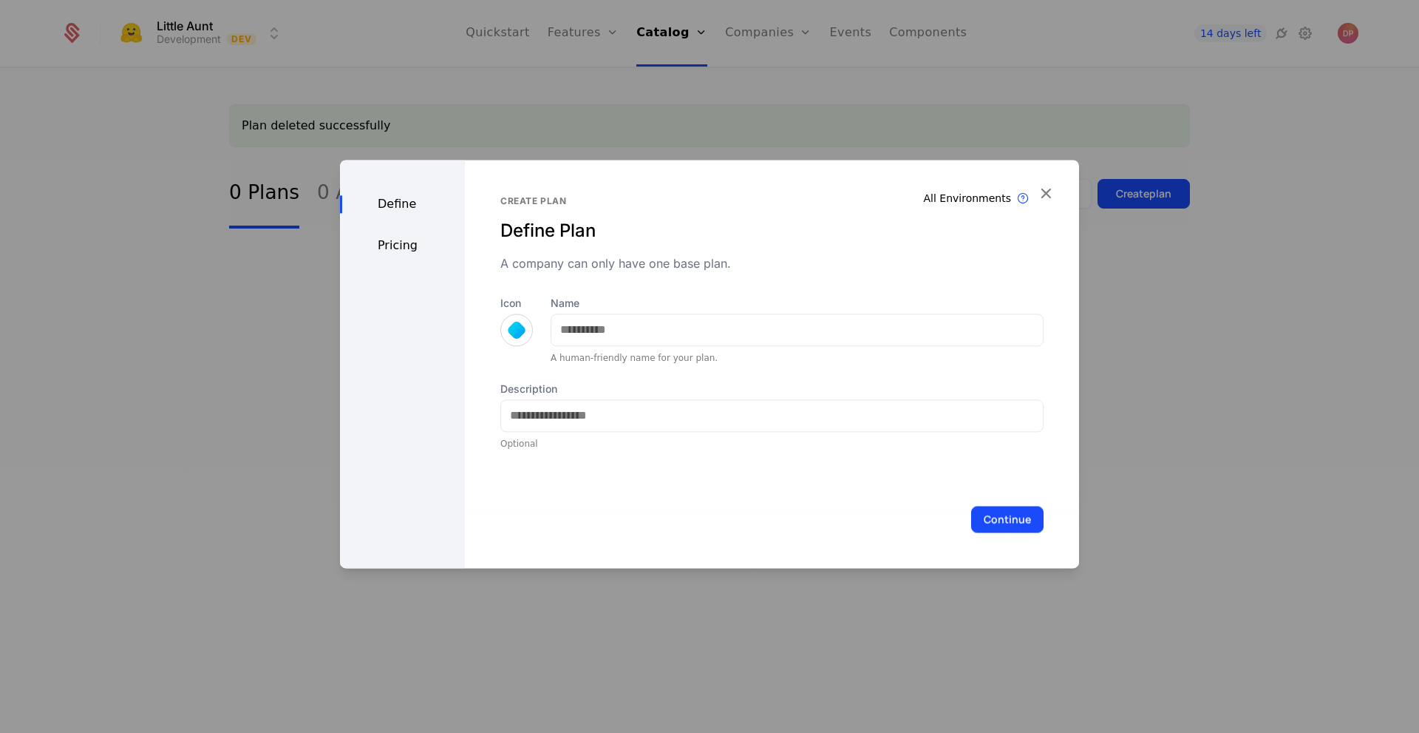  What do you see at coordinates (517, 303) in the screenshot?
I see `label: Icon` at bounding box center [517, 303].